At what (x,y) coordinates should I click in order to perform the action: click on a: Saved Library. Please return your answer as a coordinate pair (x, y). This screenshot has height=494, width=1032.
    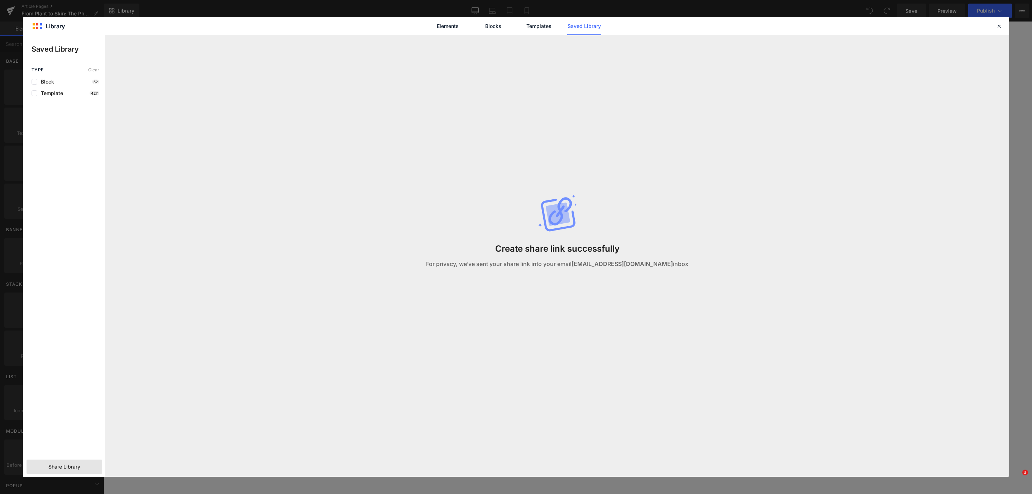
    Looking at the image, I should click on (584, 26).